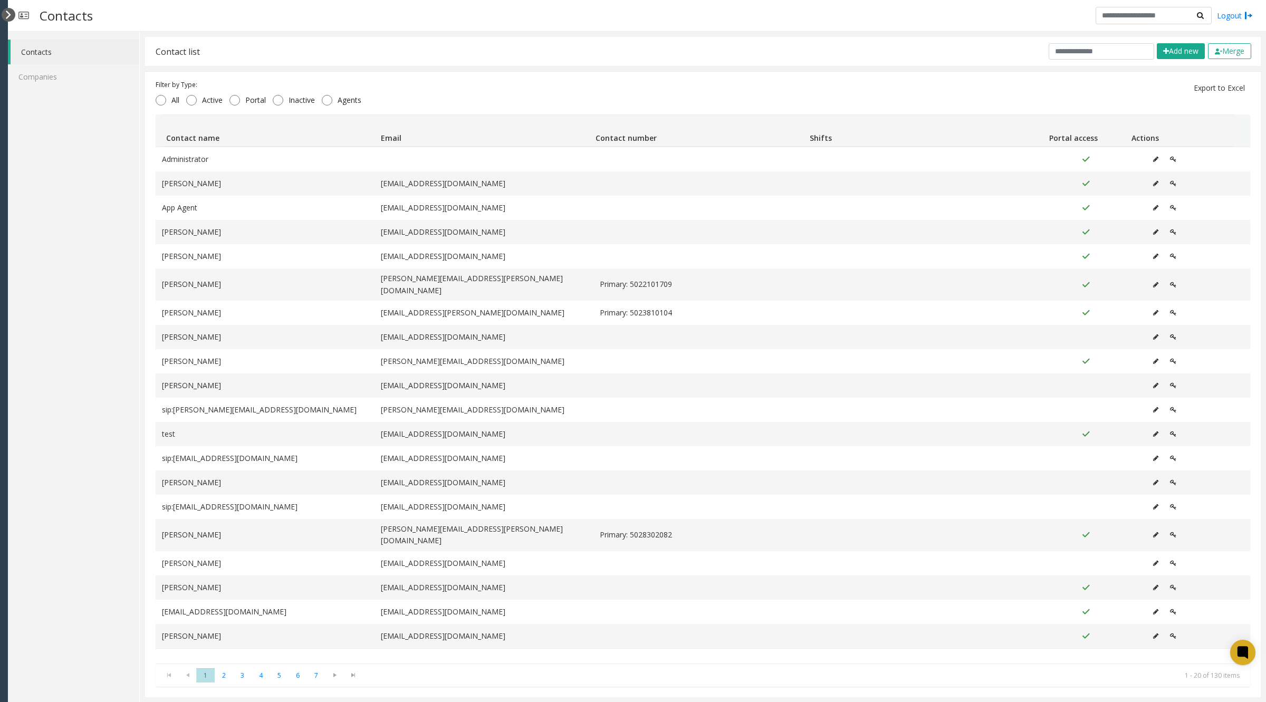 The image size is (1266, 702). Describe the element at coordinates (265, 208) in the screenshot. I see `td: App Agent` at that location.